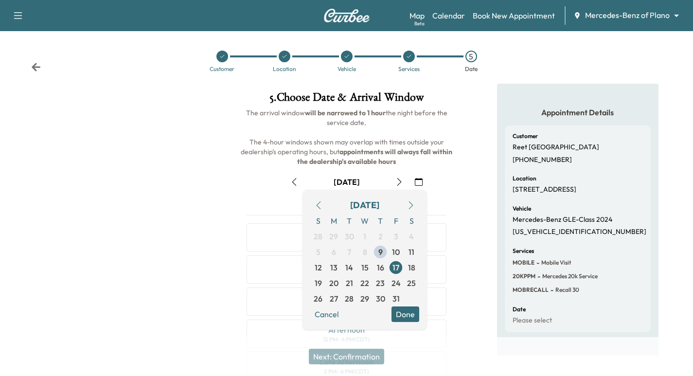 The height and width of the screenshot is (376, 693). Describe the element at coordinates (471, 69) in the screenshot. I see `div: Date` at that location.